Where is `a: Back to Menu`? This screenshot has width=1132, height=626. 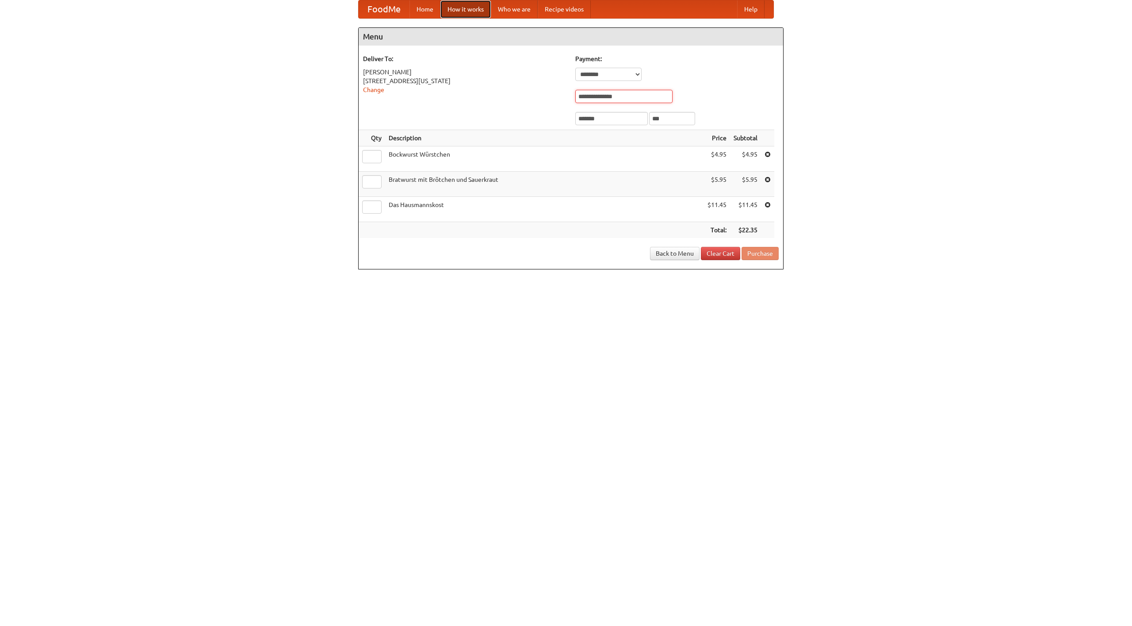
a: Back to Menu is located at coordinates (675, 253).